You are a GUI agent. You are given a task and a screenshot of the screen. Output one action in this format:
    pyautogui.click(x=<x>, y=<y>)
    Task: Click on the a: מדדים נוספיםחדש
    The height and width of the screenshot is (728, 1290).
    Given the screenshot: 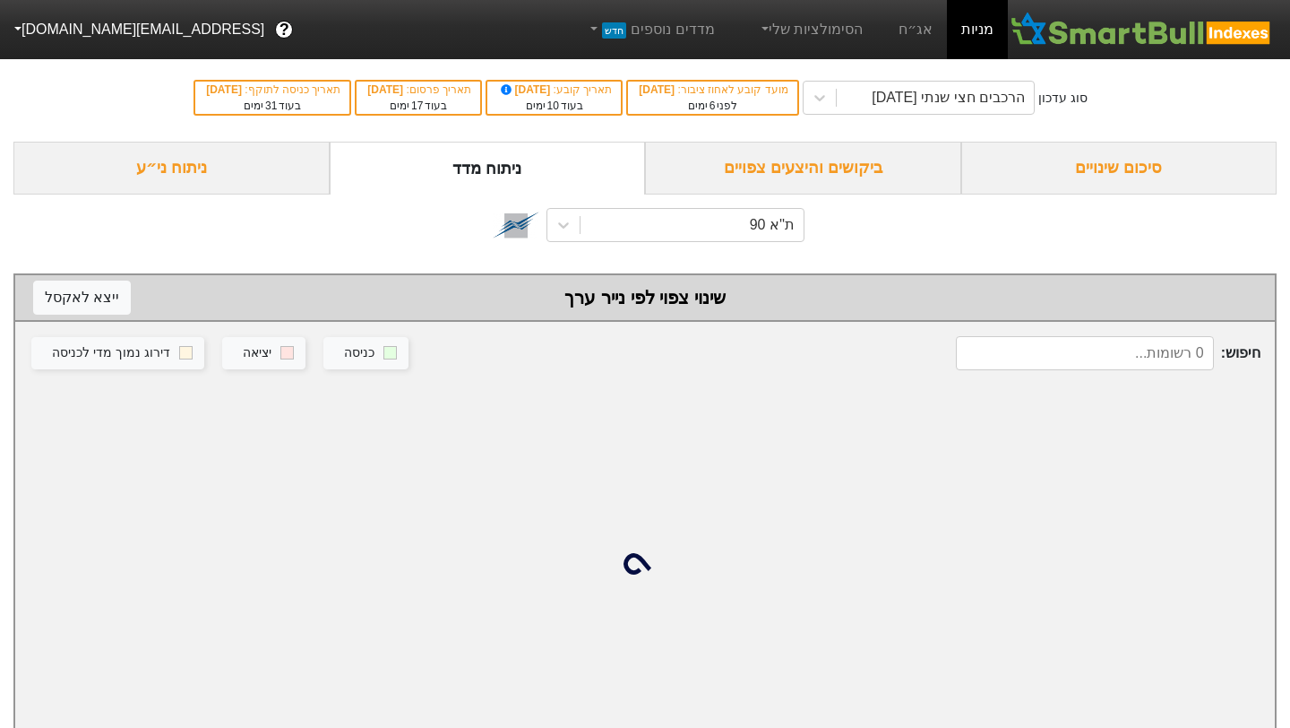 What is the action you would take?
    pyautogui.click(x=651, y=30)
    